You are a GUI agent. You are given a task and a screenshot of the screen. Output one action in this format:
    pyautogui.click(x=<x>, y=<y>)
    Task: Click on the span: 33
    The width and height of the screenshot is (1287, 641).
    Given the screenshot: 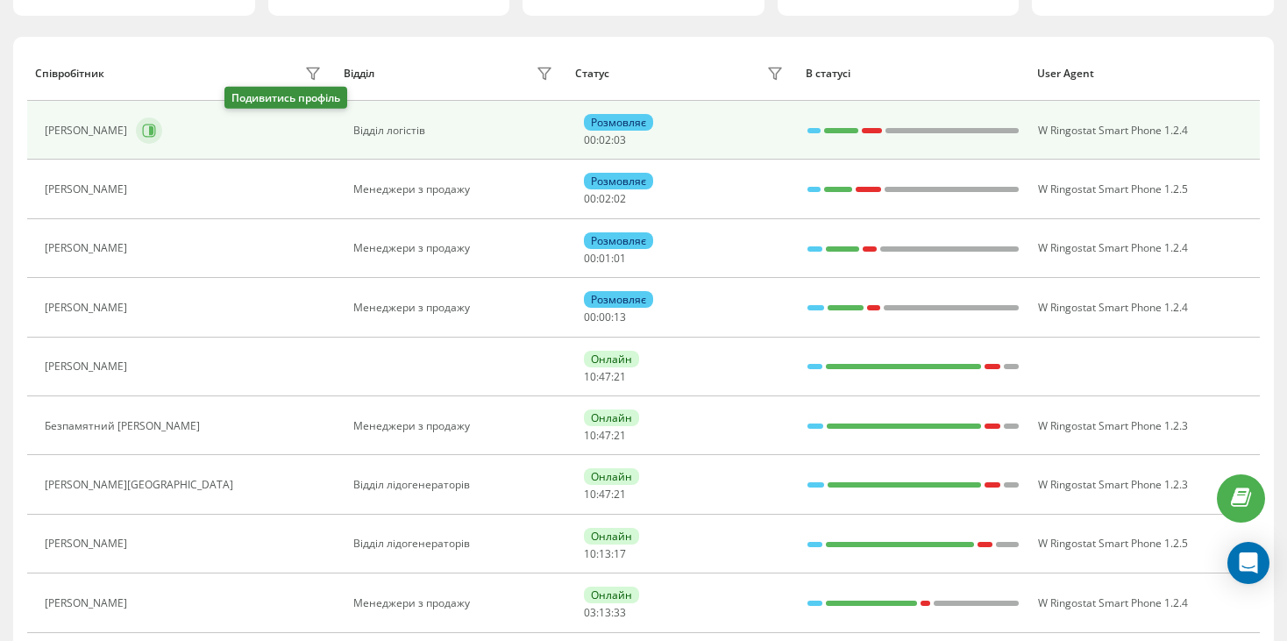 What is the action you would take?
    pyautogui.click(x=620, y=612)
    